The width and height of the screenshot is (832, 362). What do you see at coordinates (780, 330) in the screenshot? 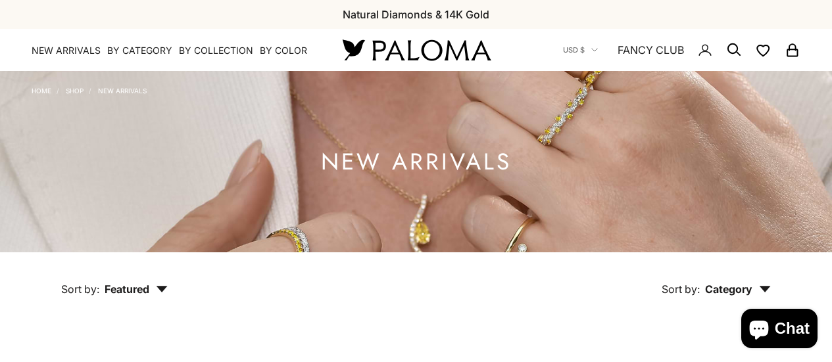
I see `inbox-online-store-chat: Shopify online store chat` at bounding box center [780, 330].